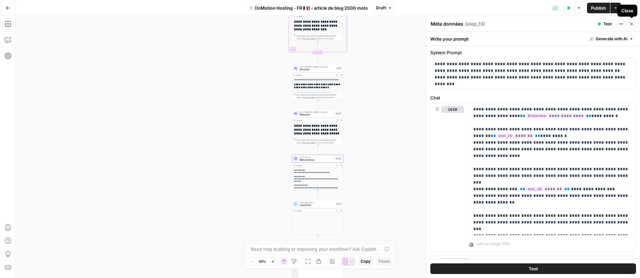 The height and width of the screenshot is (278, 640). I want to click on button: Generate with AI, so click(611, 39).